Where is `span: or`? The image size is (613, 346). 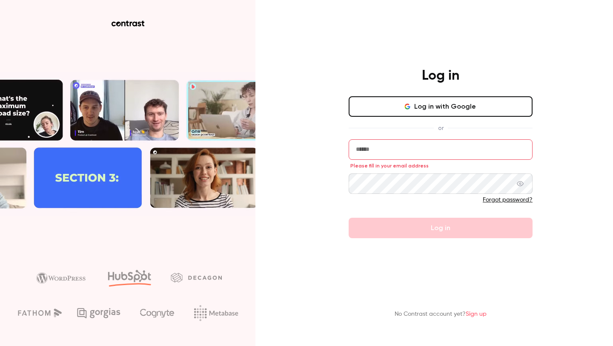 span: or is located at coordinates (440, 128).